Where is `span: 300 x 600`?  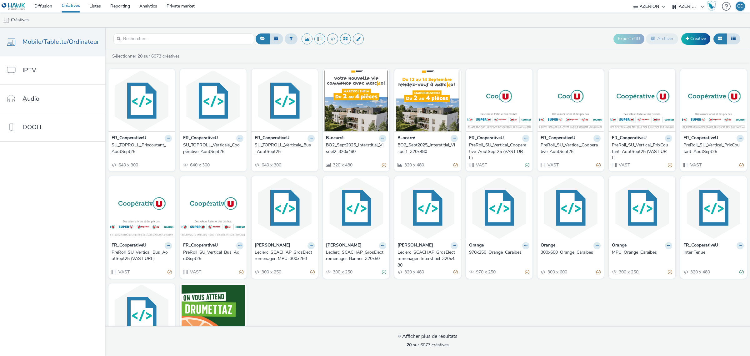
span: 300 x 600 is located at coordinates (557, 272).